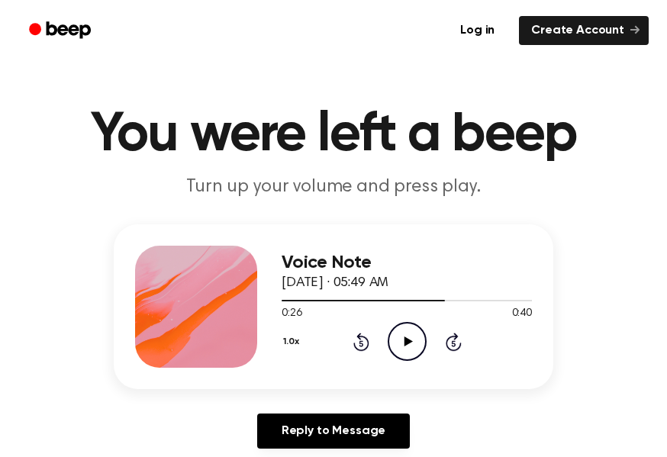  What do you see at coordinates (291, 314) in the screenshot?
I see `span: 0:26` at bounding box center [291, 314].